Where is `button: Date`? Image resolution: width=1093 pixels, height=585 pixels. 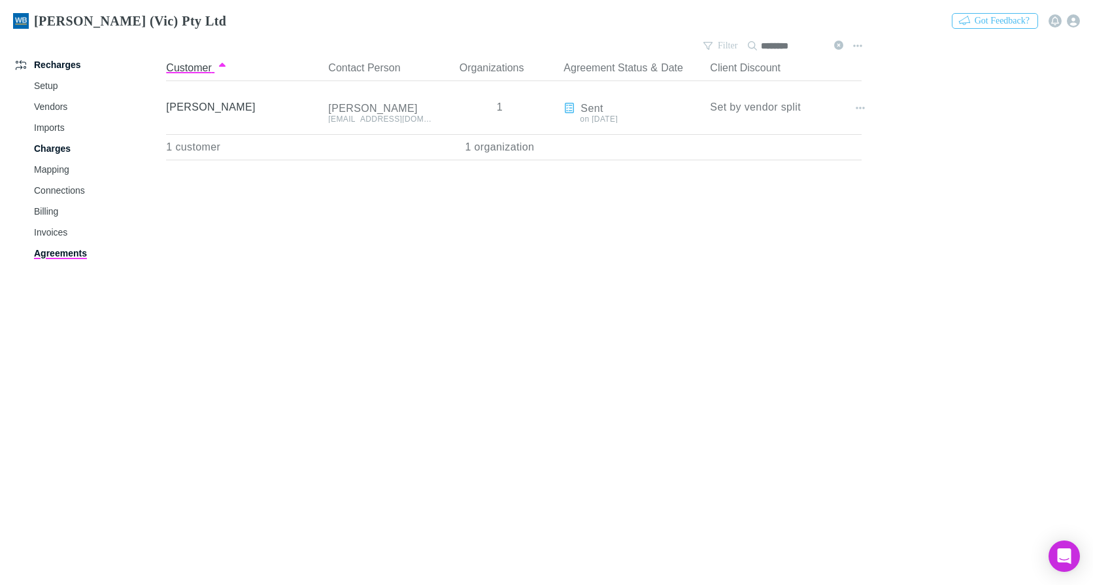 button: Date is located at coordinates (672, 68).